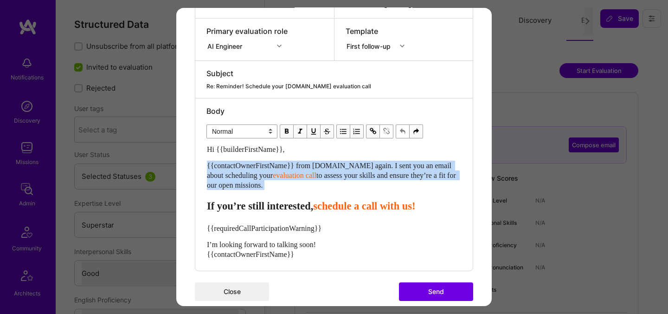 This screenshot has height=314, width=668. Describe the element at coordinates (332, 180) in the screenshot. I see `span: to assess your skills and ensure they’re a fit for our open missions.` at that location.